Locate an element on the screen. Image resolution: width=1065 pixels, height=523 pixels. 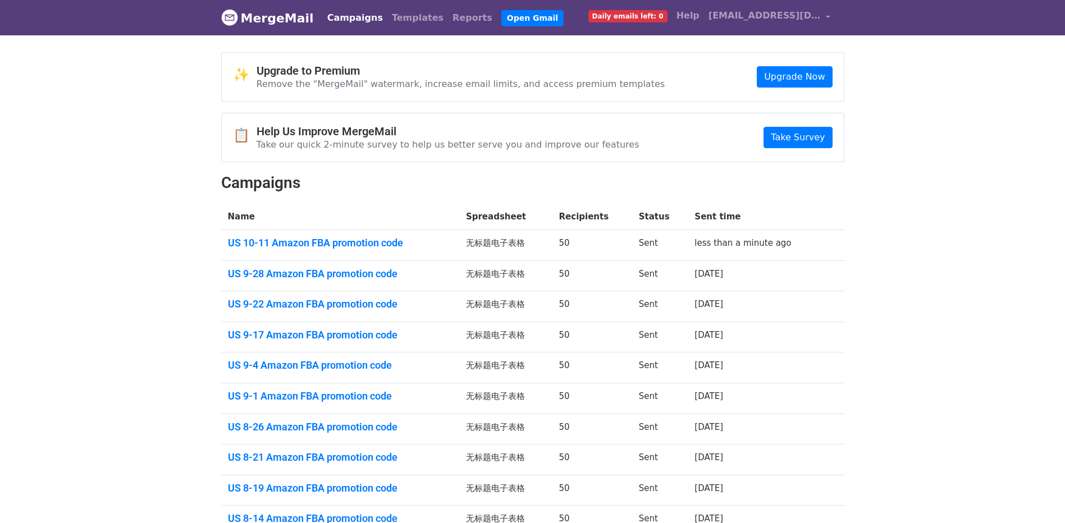
a: Templates is located at coordinates (418, 18).